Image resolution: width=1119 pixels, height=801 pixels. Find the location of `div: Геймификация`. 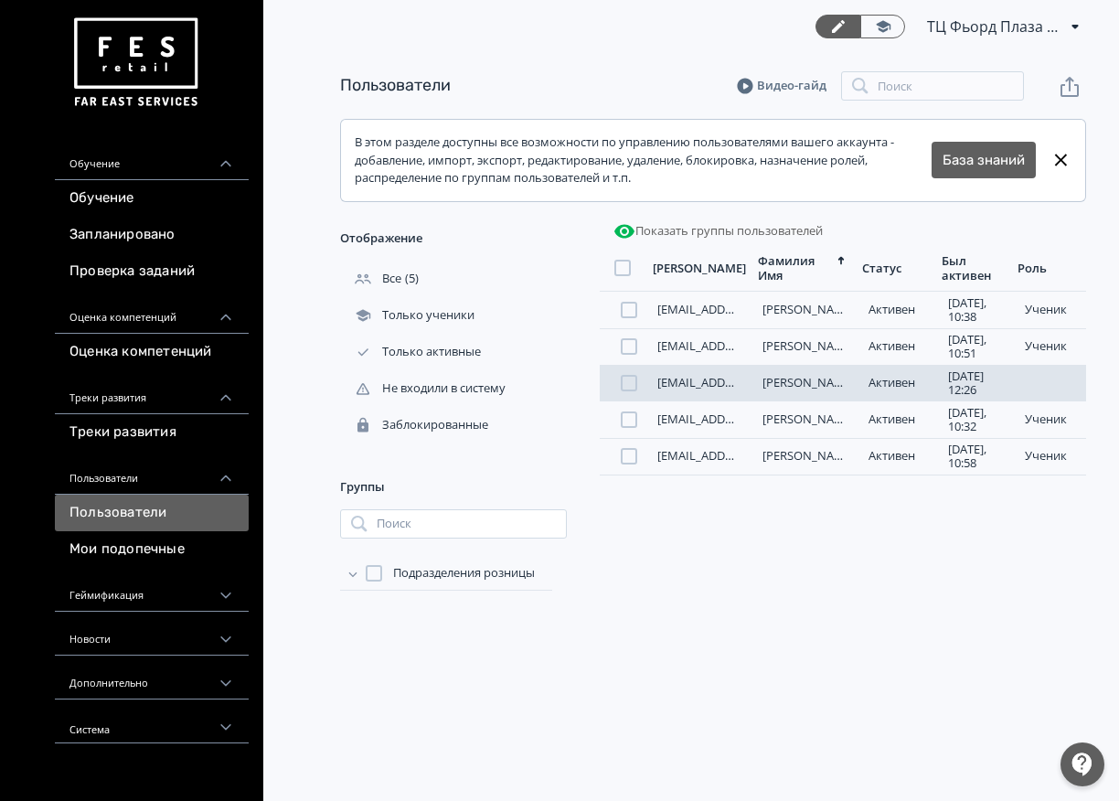

div: Геймификация is located at coordinates (152, 590).